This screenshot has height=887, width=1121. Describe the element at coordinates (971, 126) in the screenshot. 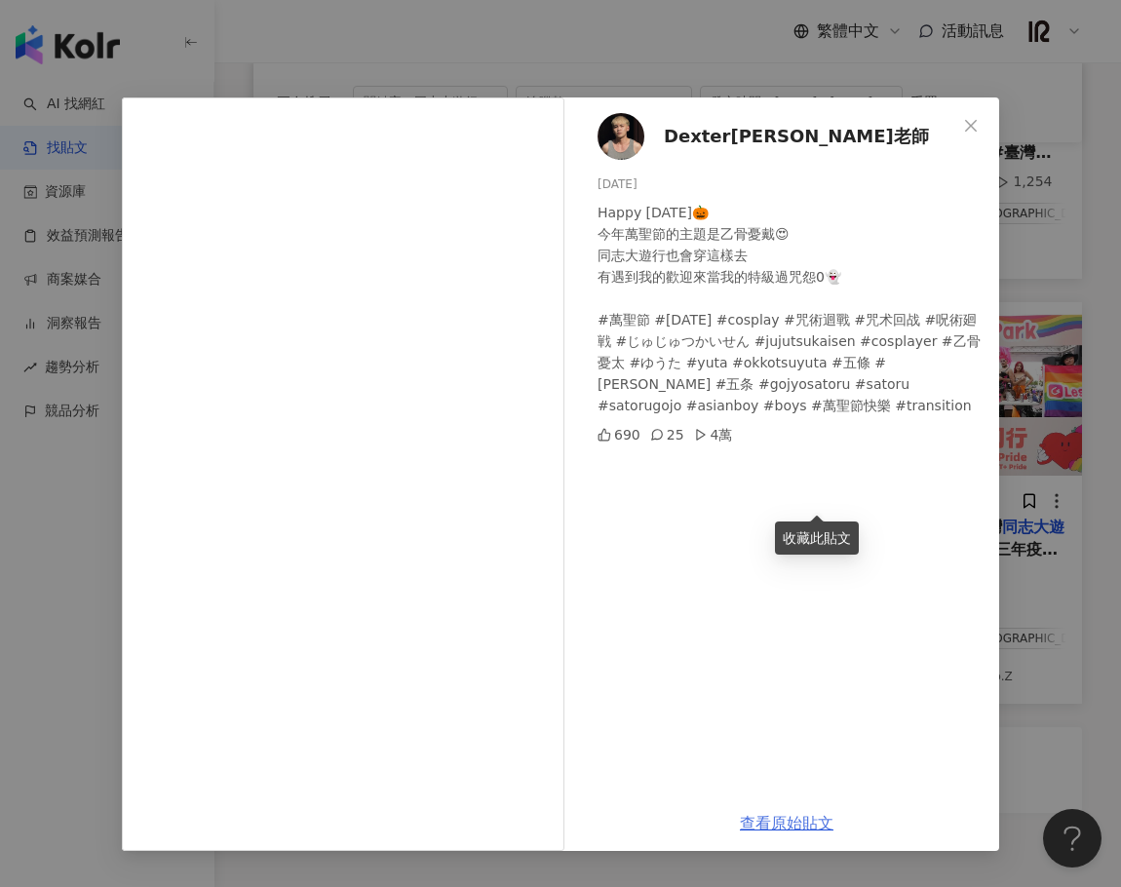

I see `button: Close` at that location.